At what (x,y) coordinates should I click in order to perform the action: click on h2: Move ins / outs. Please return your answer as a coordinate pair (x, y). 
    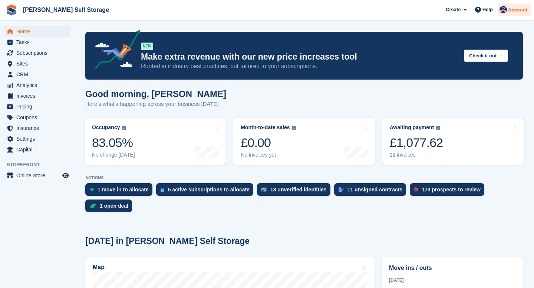
    Looking at the image, I should click on (452, 268).